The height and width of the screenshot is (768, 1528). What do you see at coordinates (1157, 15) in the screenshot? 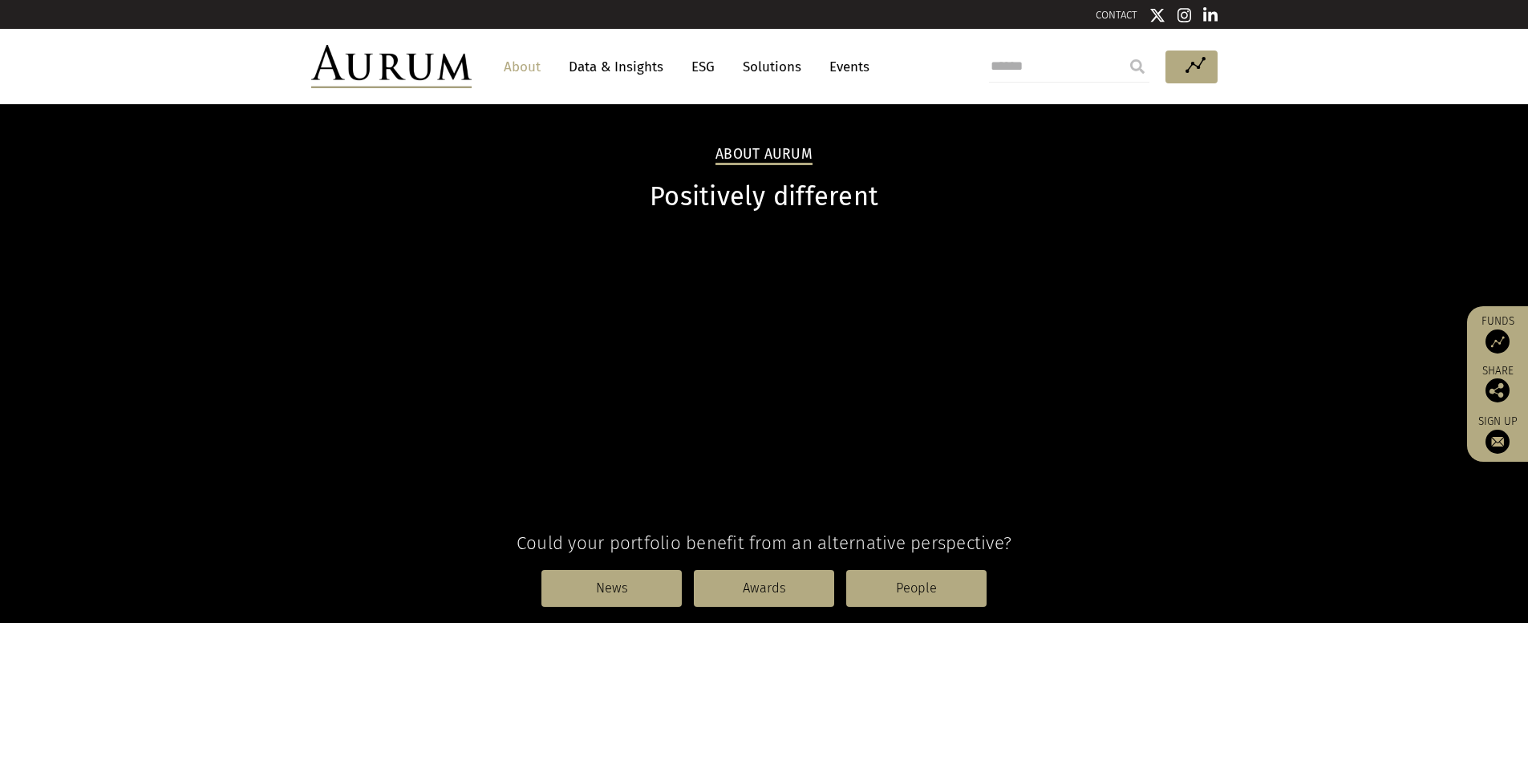
I see `img: Twitter icon` at bounding box center [1157, 15].